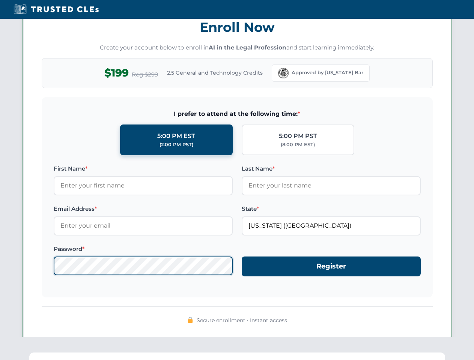 This screenshot has width=474, height=360. I want to click on img: Trusted CLEs, so click(56, 9).